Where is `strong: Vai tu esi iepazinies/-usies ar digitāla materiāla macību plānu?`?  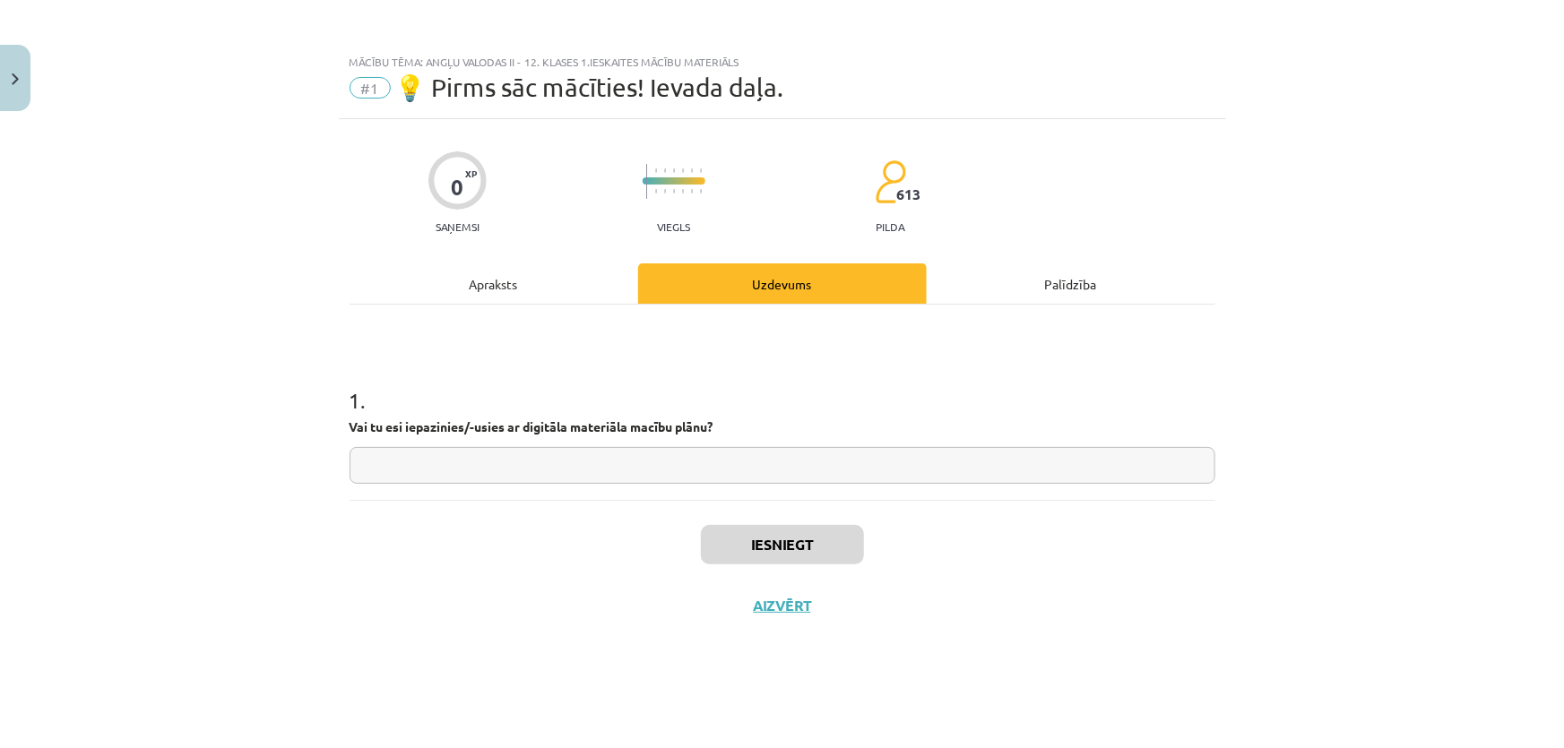
strong: Vai tu esi iepazinies/-usies ar digitāla materiāla macību plānu? is located at coordinates (532, 427).